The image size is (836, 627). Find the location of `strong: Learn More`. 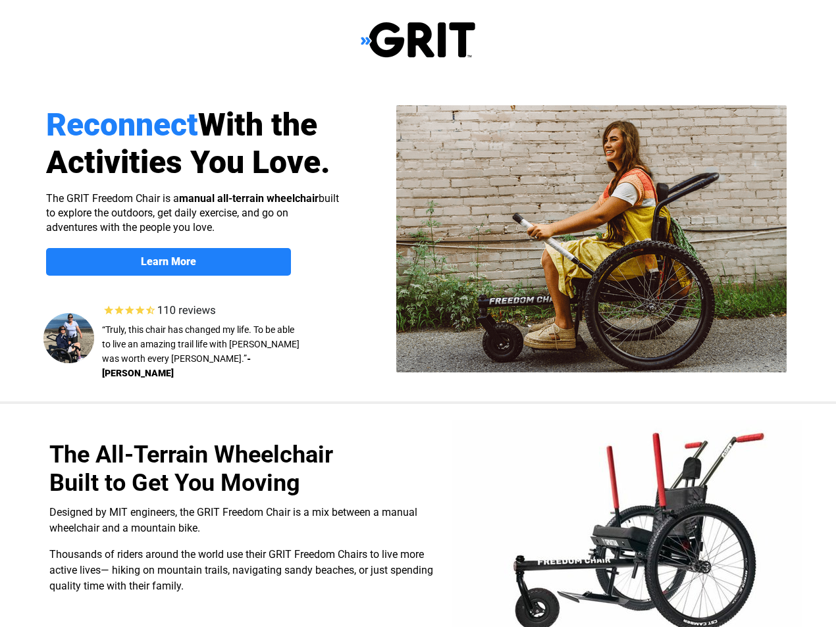

strong: Learn More is located at coordinates (168, 261).